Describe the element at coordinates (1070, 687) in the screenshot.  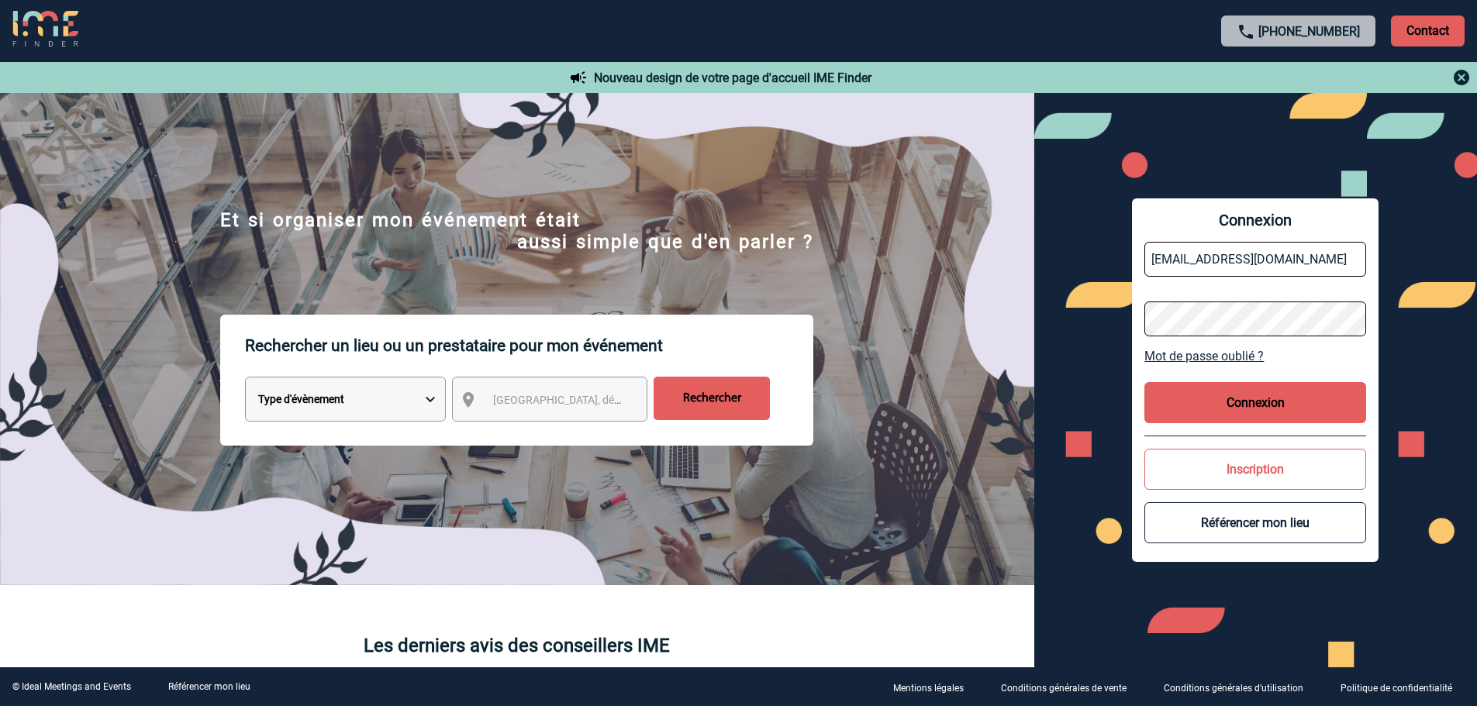
I see `a: Conditions générales de vente` at that location.